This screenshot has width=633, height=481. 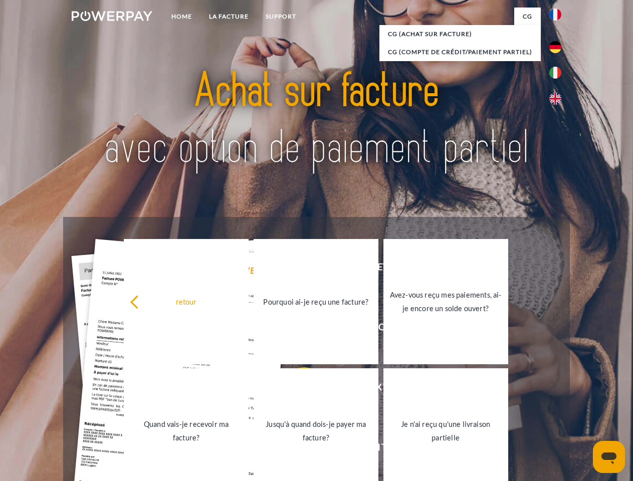 What do you see at coordinates (460, 34) in the screenshot?
I see `a: CG (achat sur facture)` at bounding box center [460, 34].